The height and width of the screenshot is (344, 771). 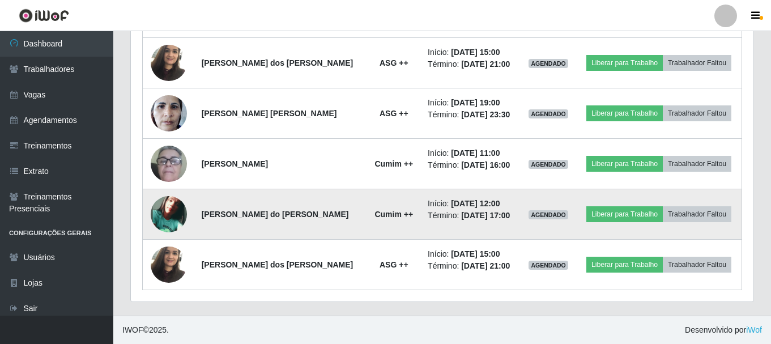 I want to click on span: IWOF, so click(x=133, y=330).